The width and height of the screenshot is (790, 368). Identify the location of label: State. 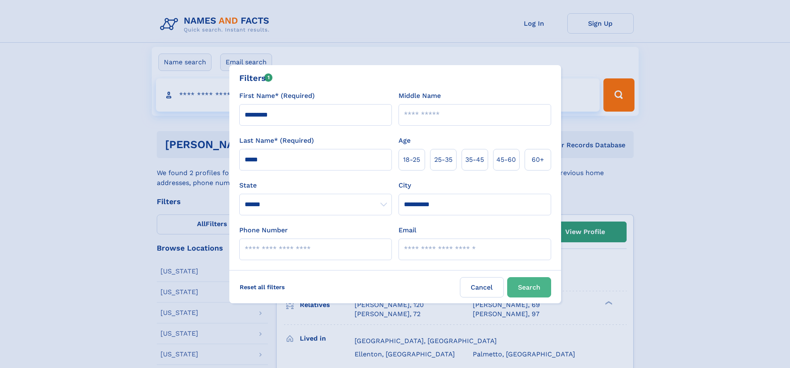
(316, 185).